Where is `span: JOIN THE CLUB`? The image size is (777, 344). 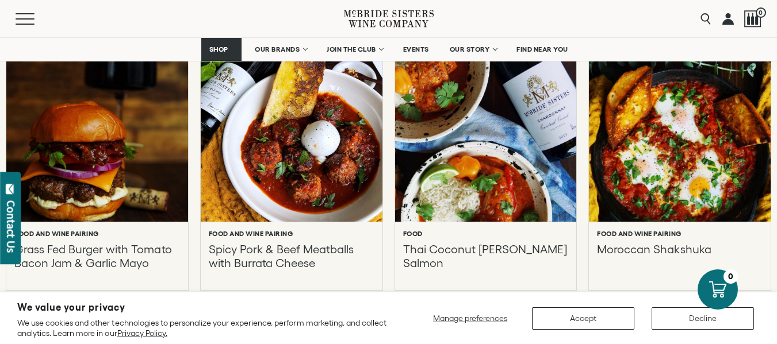
span: JOIN THE CLUB is located at coordinates (351, 49).